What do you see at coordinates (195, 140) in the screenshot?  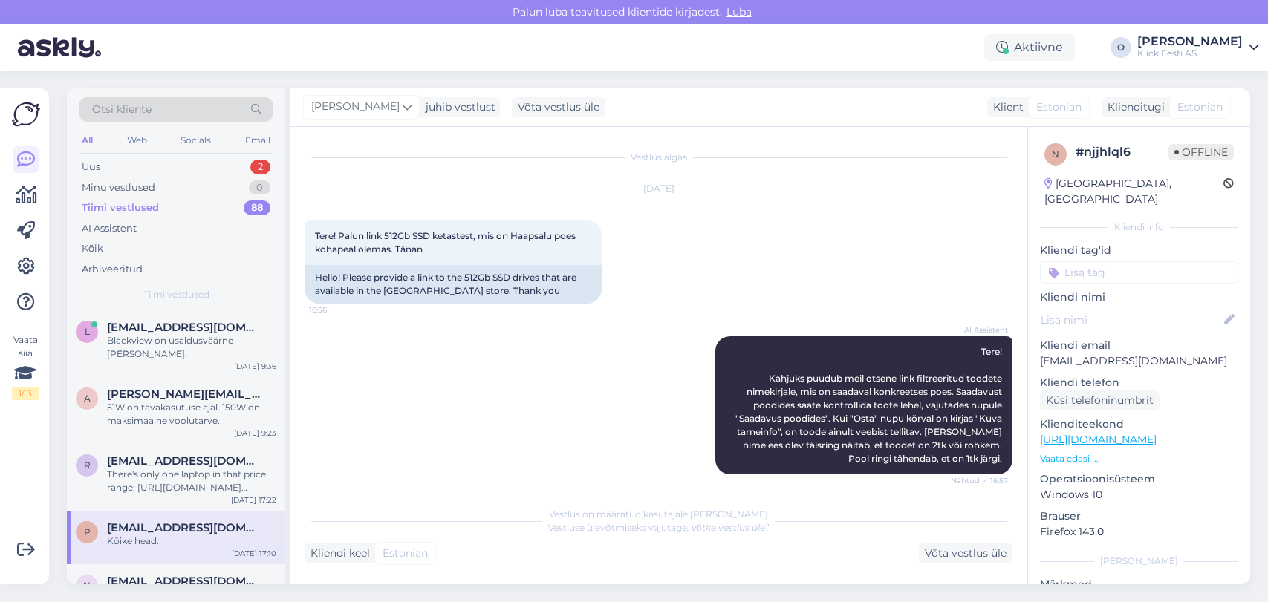 I see `div: Socials` at bounding box center [195, 140].